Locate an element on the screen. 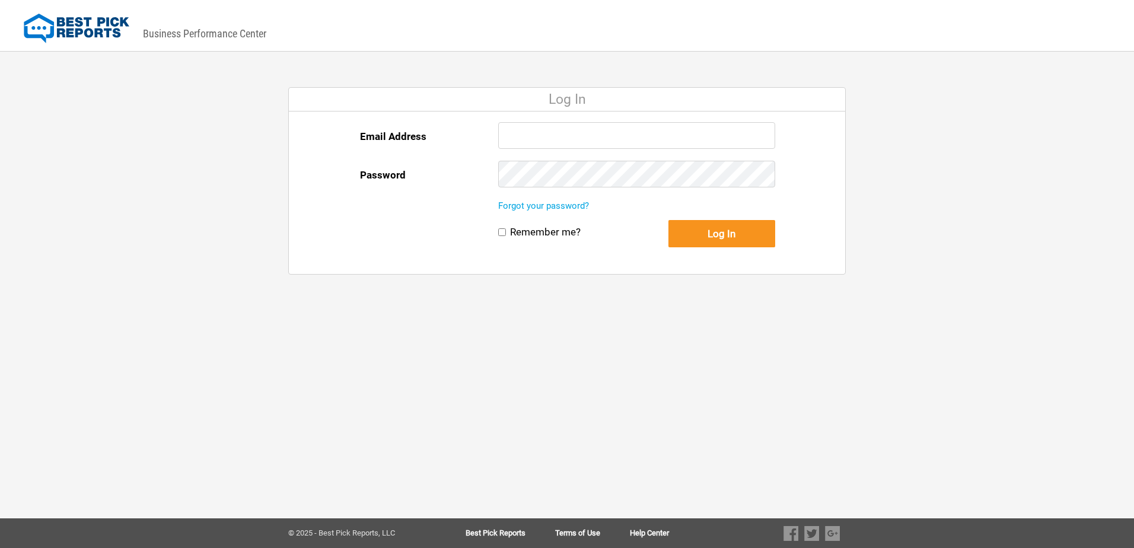 The image size is (1134, 548). div: Log In is located at coordinates (567, 100).